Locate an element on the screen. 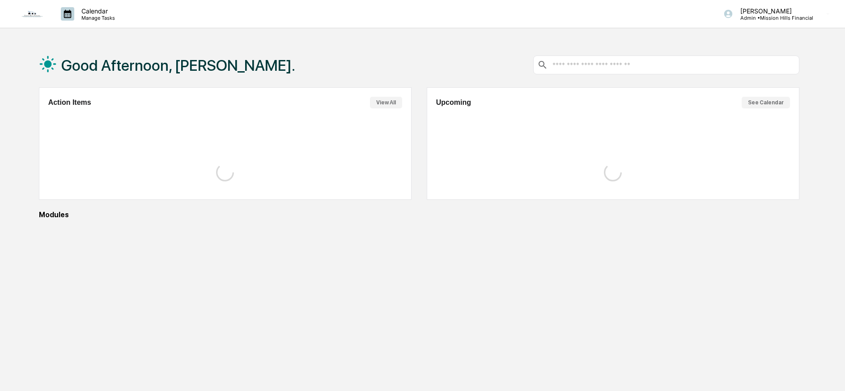 This screenshot has width=845, height=391. button: View All is located at coordinates (386, 102).